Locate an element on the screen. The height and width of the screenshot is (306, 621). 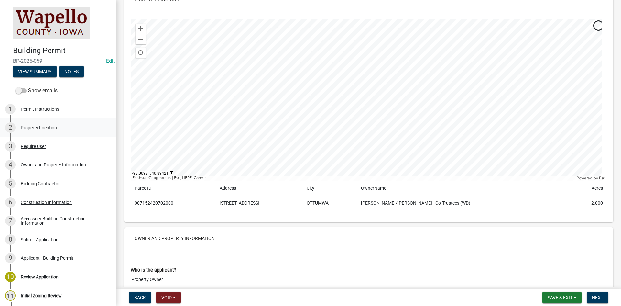
div: Initial Zoning Review is located at coordinates (41, 295).